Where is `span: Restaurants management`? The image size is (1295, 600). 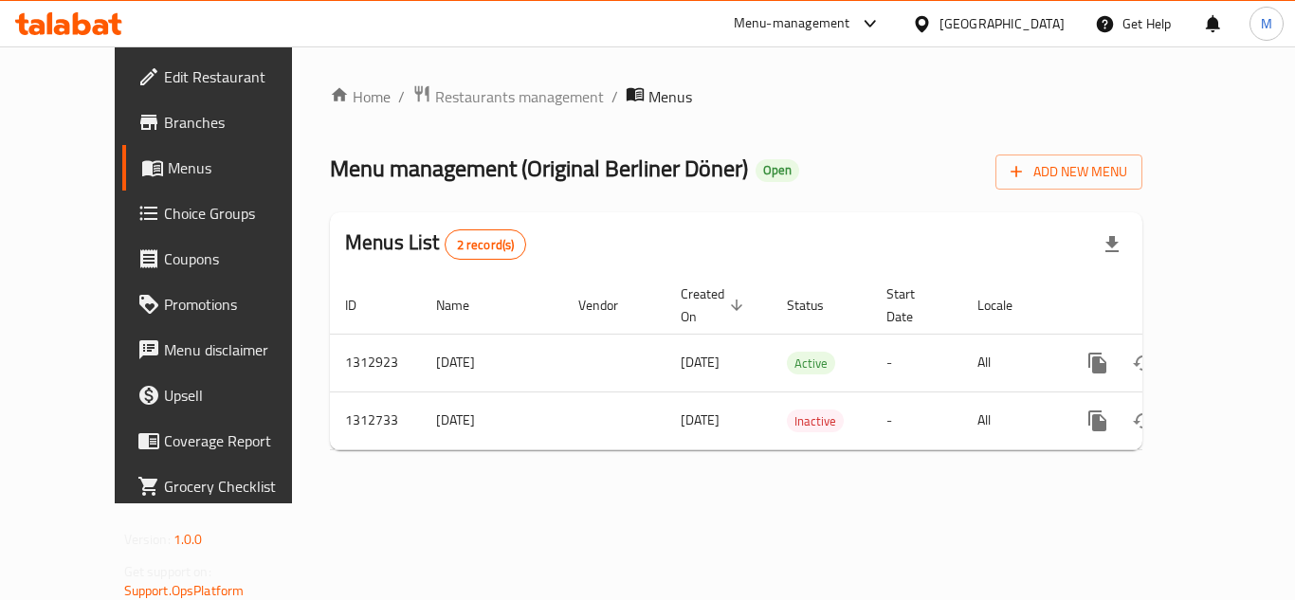 span: Restaurants management is located at coordinates (520, 97).